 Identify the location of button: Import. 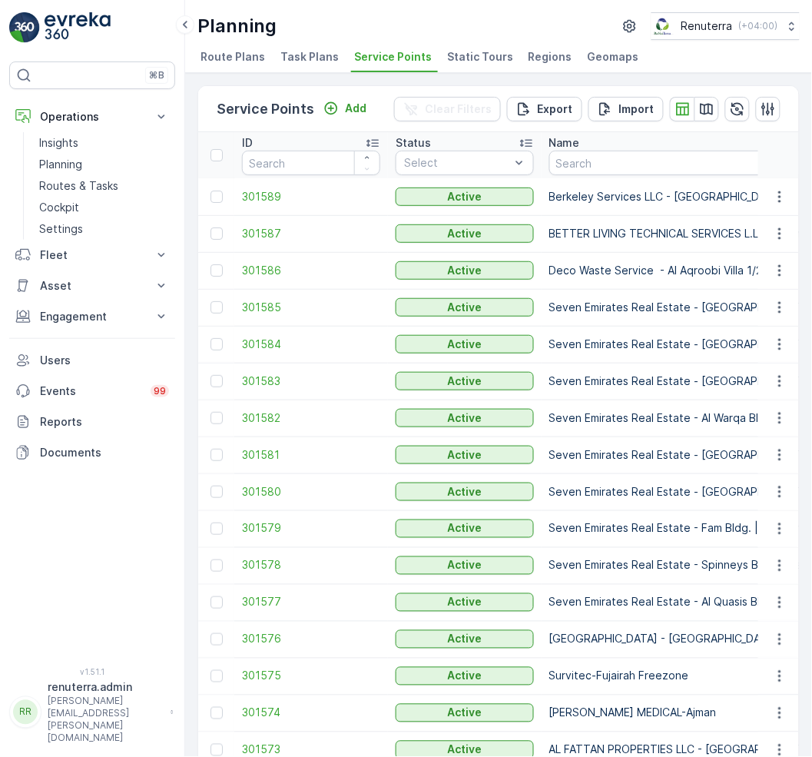
(626, 109).